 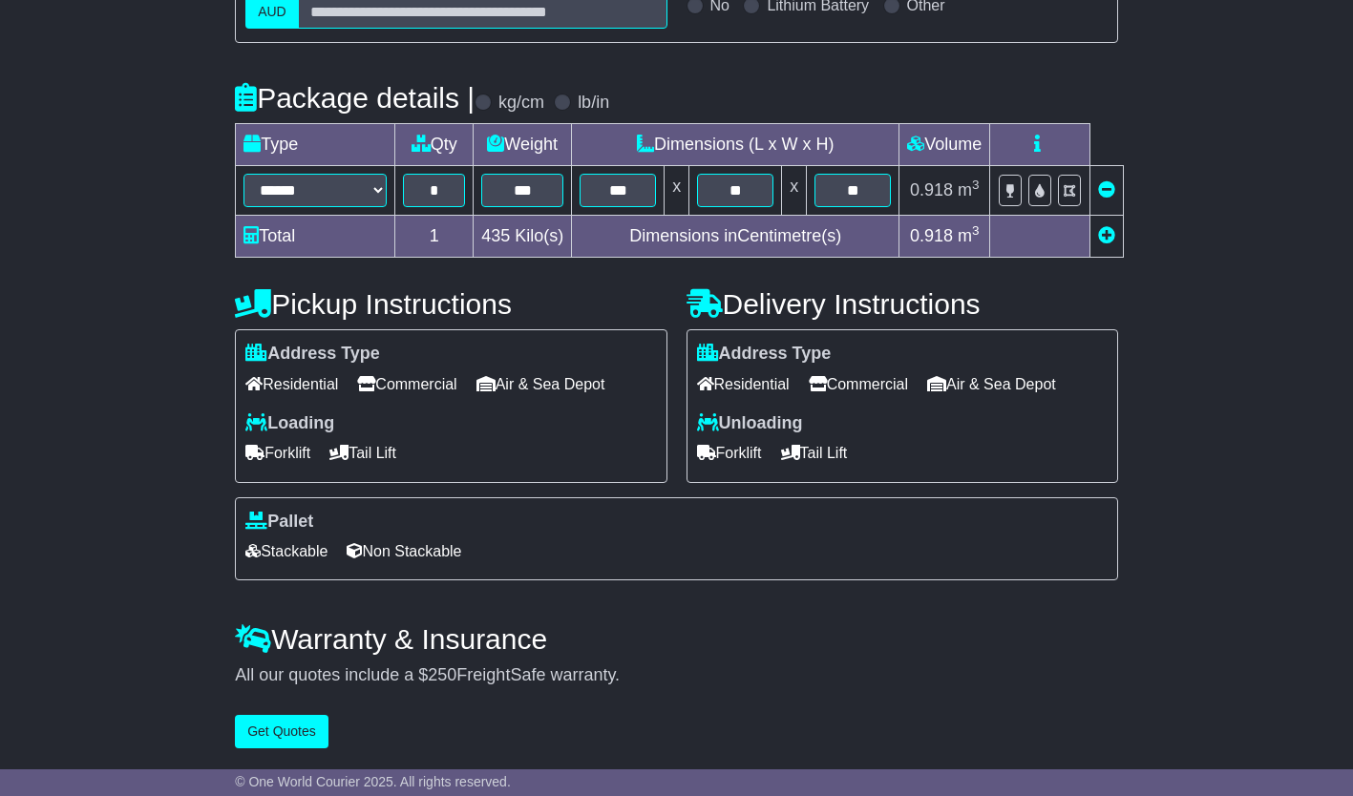 I want to click on td: Kilo(s), so click(x=522, y=237).